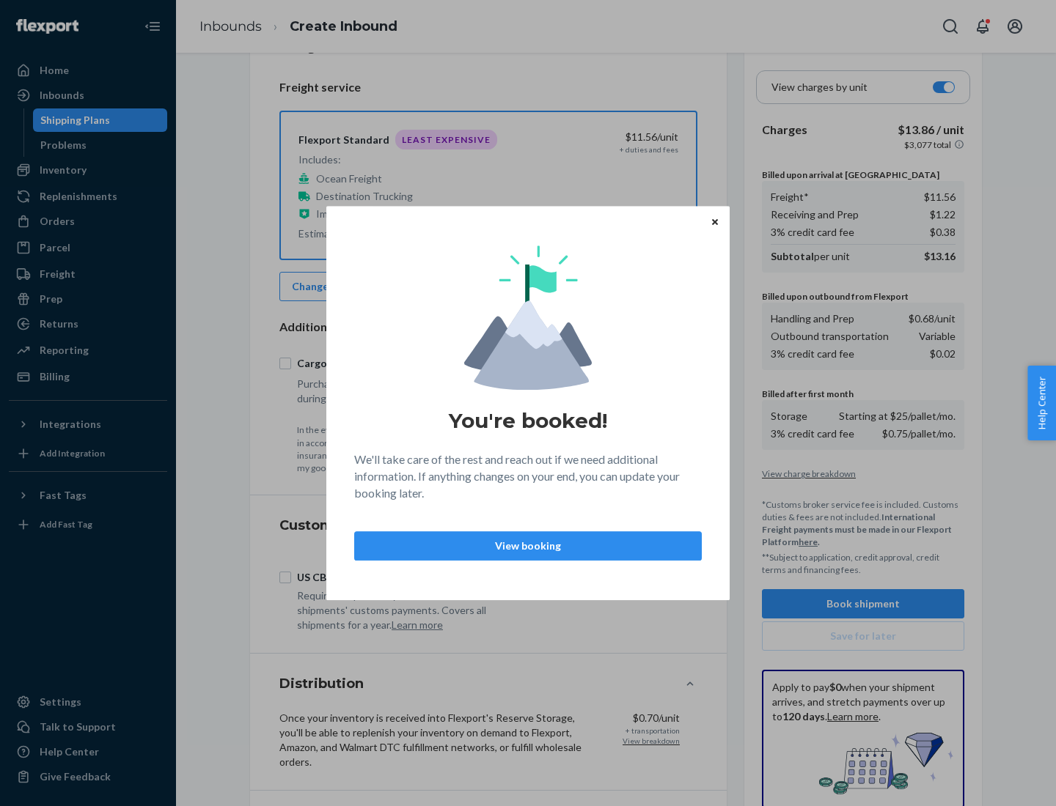 The height and width of the screenshot is (806, 1056). What do you see at coordinates (528, 546) in the screenshot?
I see `p: View booking` at bounding box center [528, 546].